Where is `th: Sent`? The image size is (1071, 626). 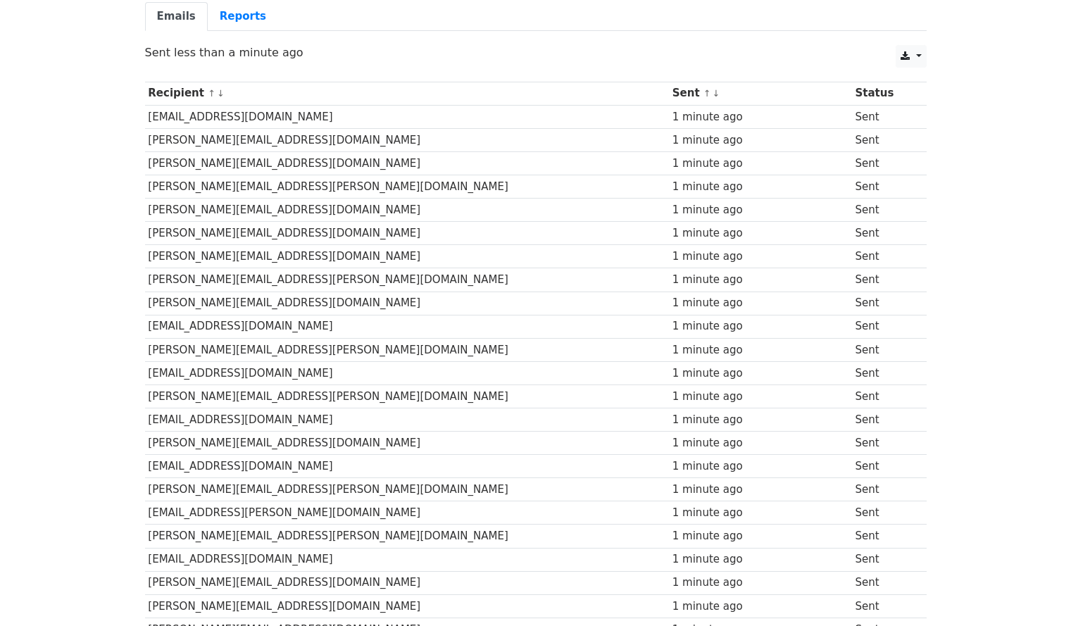
th: Sent is located at coordinates (760, 93).